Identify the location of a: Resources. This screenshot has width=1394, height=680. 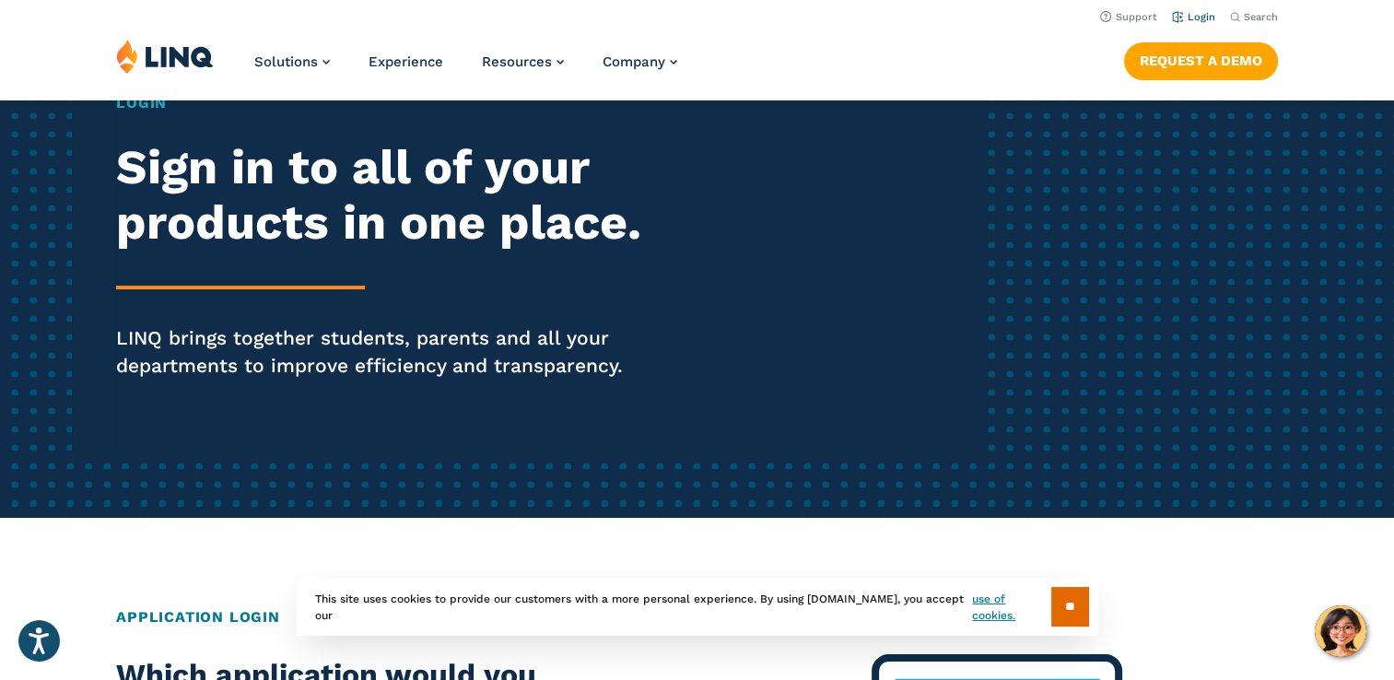
(522, 62).